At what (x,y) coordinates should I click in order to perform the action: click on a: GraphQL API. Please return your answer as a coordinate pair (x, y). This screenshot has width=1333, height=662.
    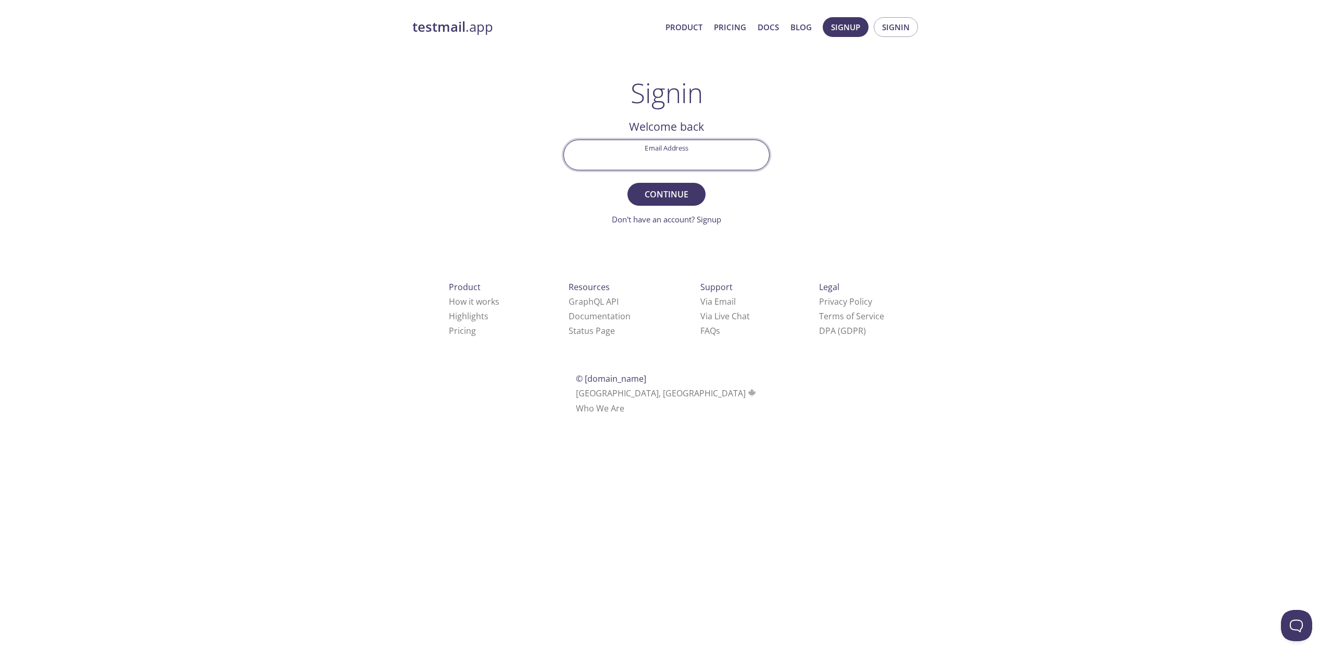
    Looking at the image, I should click on (594, 301).